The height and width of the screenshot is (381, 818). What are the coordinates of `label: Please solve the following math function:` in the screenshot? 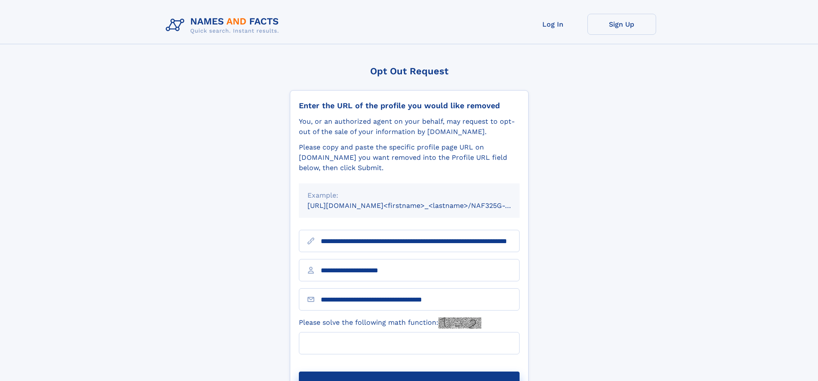 It's located at (390, 323).